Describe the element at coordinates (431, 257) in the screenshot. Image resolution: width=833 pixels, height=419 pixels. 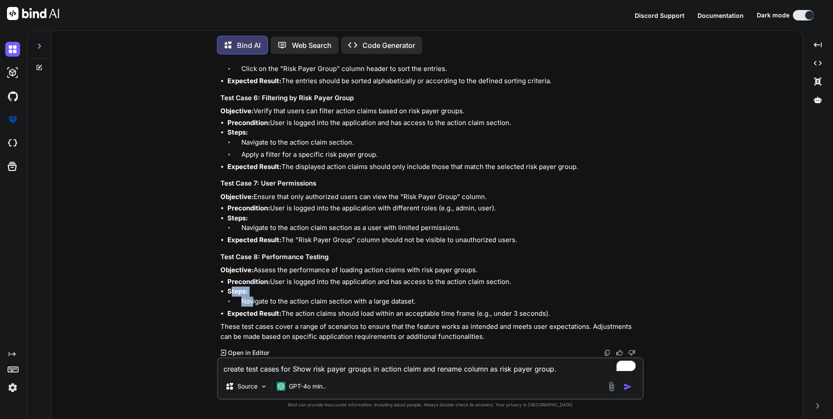
I see `h3: Test Case 8: Performance Testing` at that location.